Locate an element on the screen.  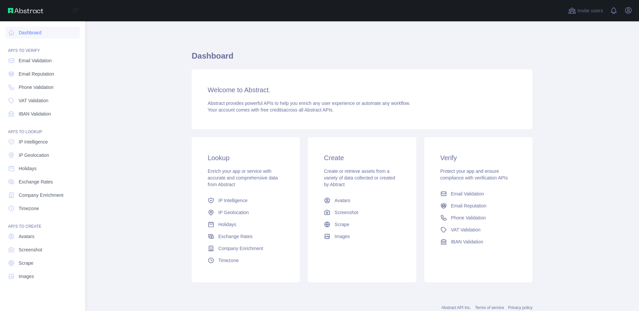
a: Terms of service is located at coordinates (489, 307).